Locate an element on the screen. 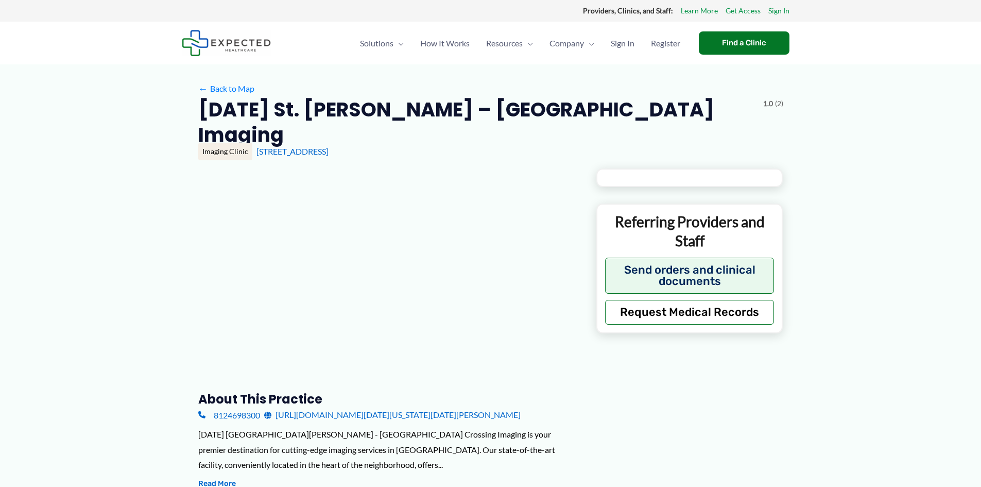 Image resolution: width=981 pixels, height=487 pixels. span: Sign In is located at coordinates (622, 43).